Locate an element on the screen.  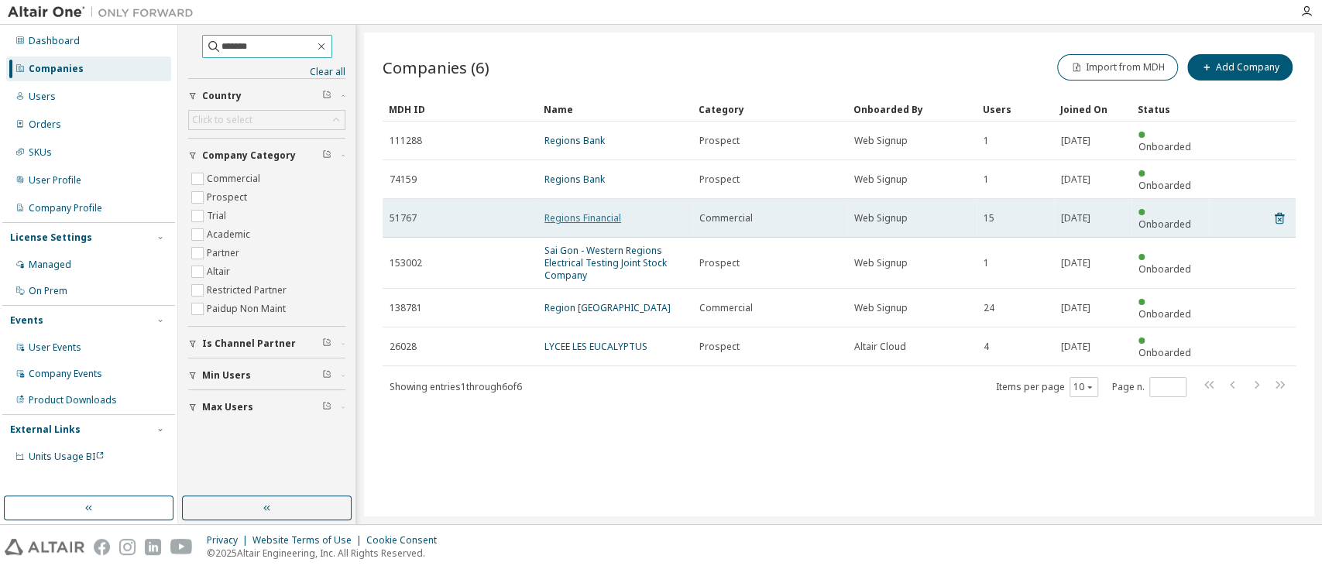
label: Restricted Partner is located at coordinates (248, 290).